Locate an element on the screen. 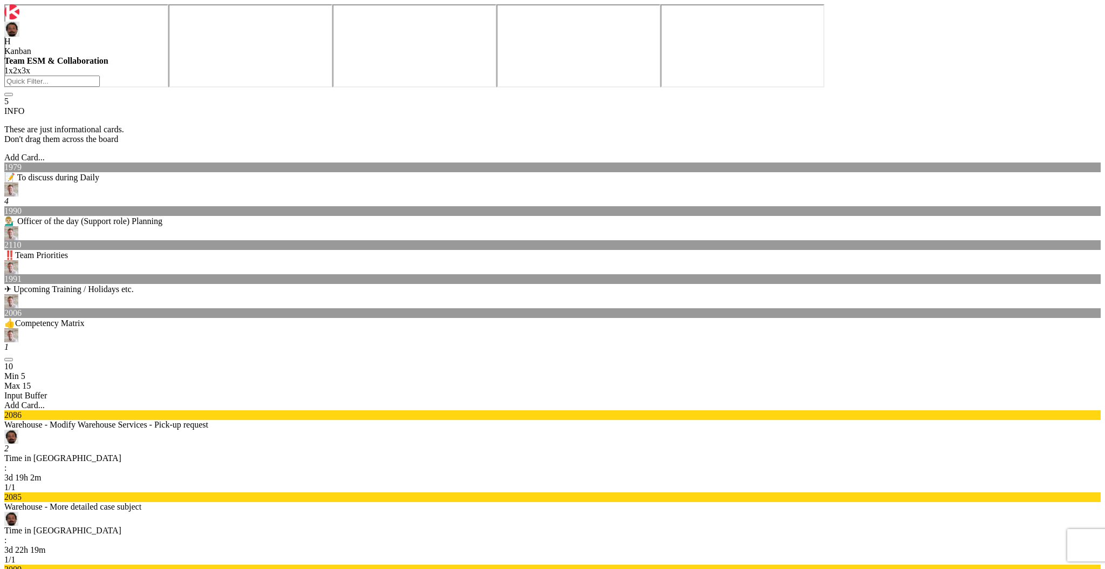 Image resolution: width=1105 pixels, height=569 pixels. div: 3d 19h 2m is located at coordinates (552, 477).